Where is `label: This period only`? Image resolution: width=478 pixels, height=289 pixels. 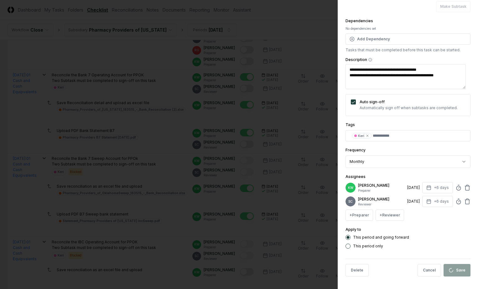
label: This period only is located at coordinates (368, 246).